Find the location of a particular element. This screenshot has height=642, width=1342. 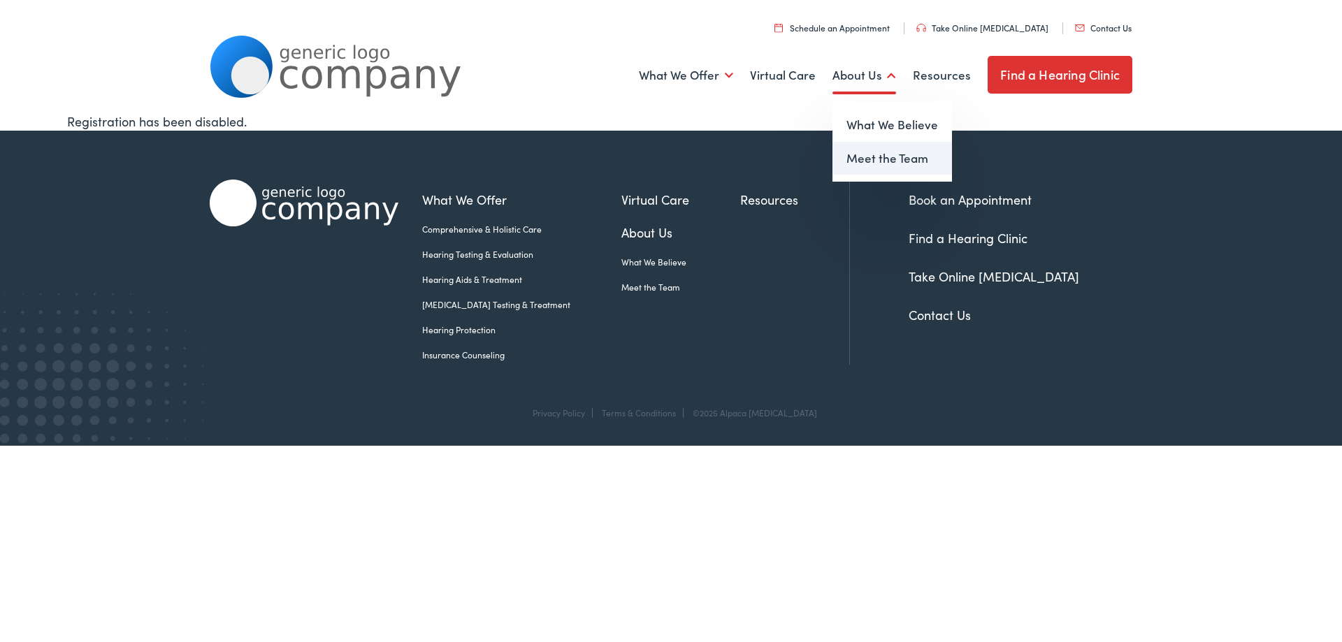

a: Terms & Conditions is located at coordinates (639, 412).